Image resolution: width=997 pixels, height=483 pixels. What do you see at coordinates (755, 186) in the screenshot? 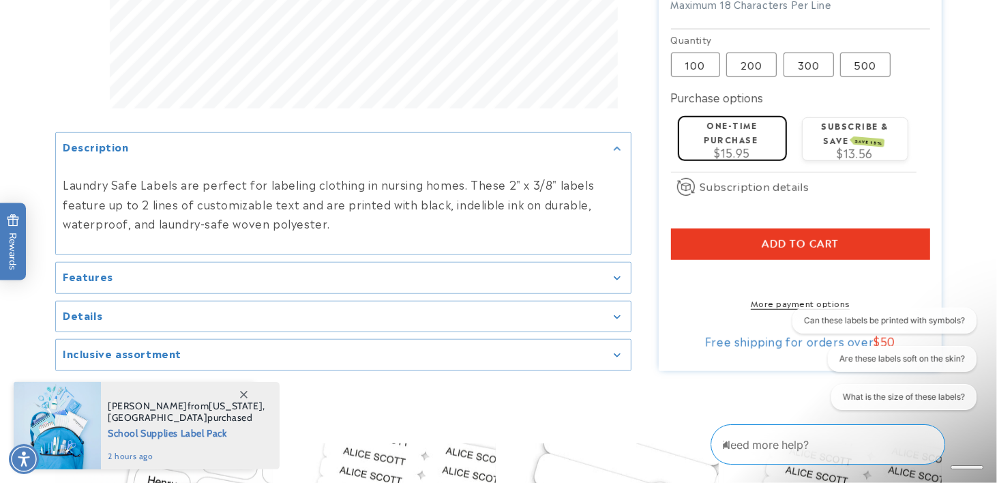
I see `span: Subscription details` at bounding box center [755, 186].